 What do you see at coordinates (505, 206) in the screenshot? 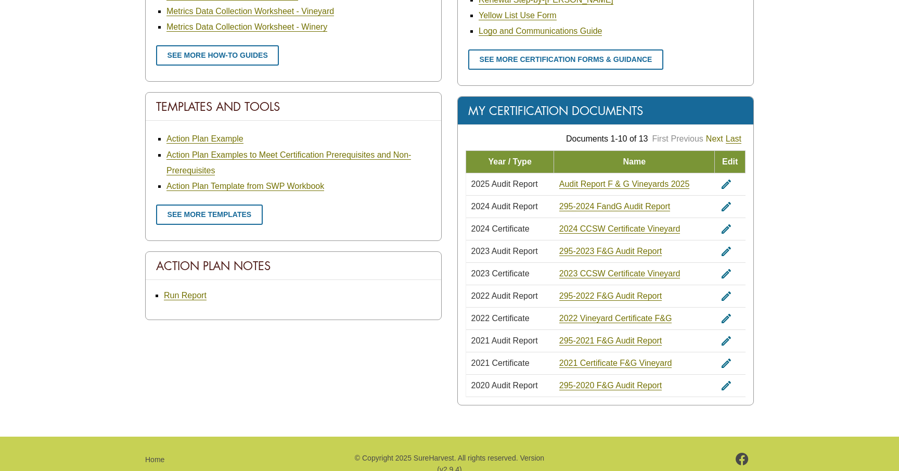
I see `span: 2024 Audit Report` at bounding box center [505, 206].